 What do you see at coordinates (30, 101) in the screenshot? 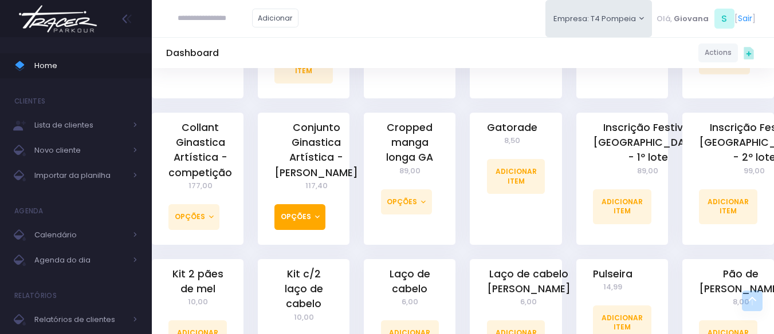
I see `h4: Clientes` at bounding box center [30, 101].